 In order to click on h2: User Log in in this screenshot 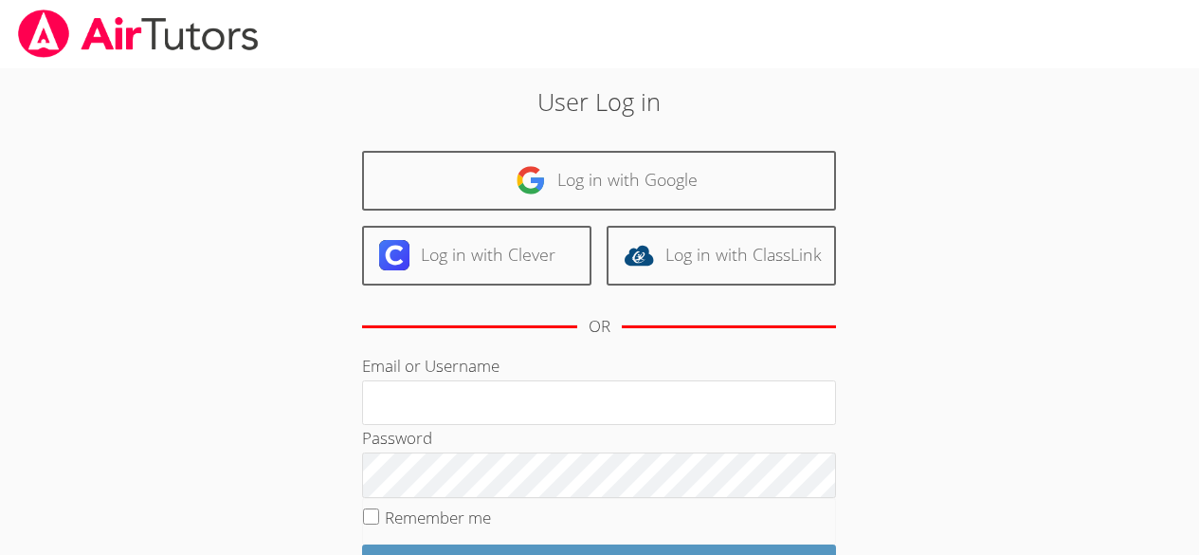, I will do `click(599, 101)`.